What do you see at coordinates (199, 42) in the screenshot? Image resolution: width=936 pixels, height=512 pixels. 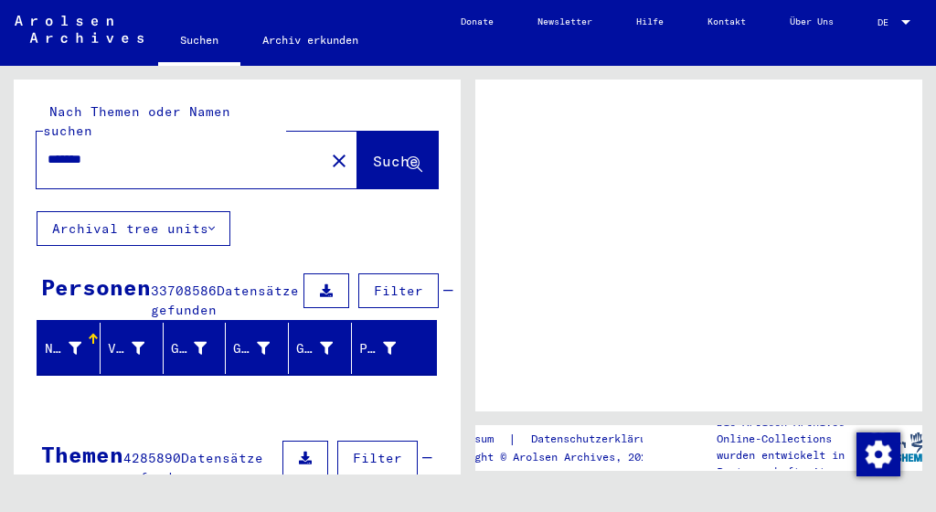 I see `a: Suchen` at bounding box center [199, 42].